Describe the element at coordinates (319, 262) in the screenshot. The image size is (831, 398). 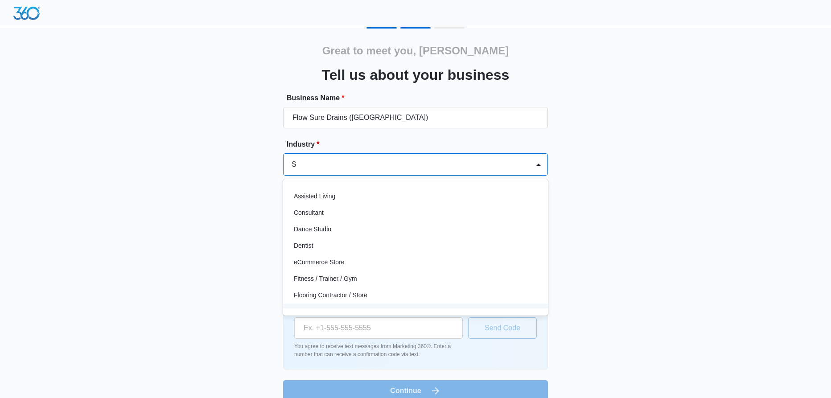
I see `p: eCommerce Store` at that location.